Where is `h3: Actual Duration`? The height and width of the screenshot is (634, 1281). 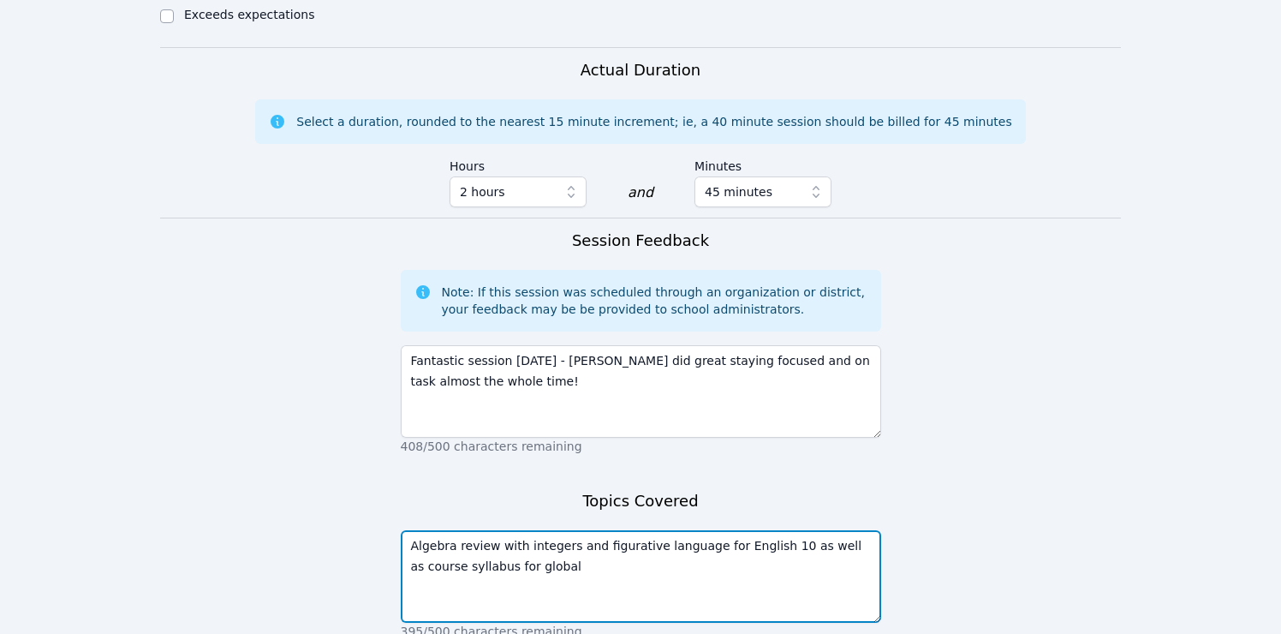
h3: Actual Duration is located at coordinates (640, 70).